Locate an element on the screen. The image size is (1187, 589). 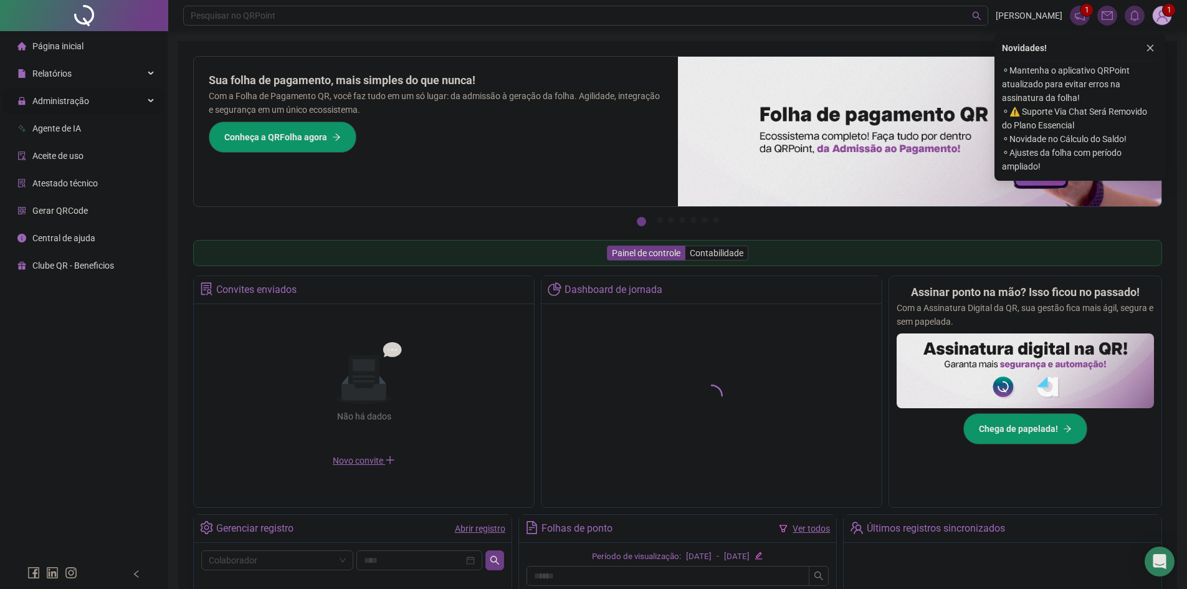
button: Chega de papelada! is located at coordinates (1025, 429).